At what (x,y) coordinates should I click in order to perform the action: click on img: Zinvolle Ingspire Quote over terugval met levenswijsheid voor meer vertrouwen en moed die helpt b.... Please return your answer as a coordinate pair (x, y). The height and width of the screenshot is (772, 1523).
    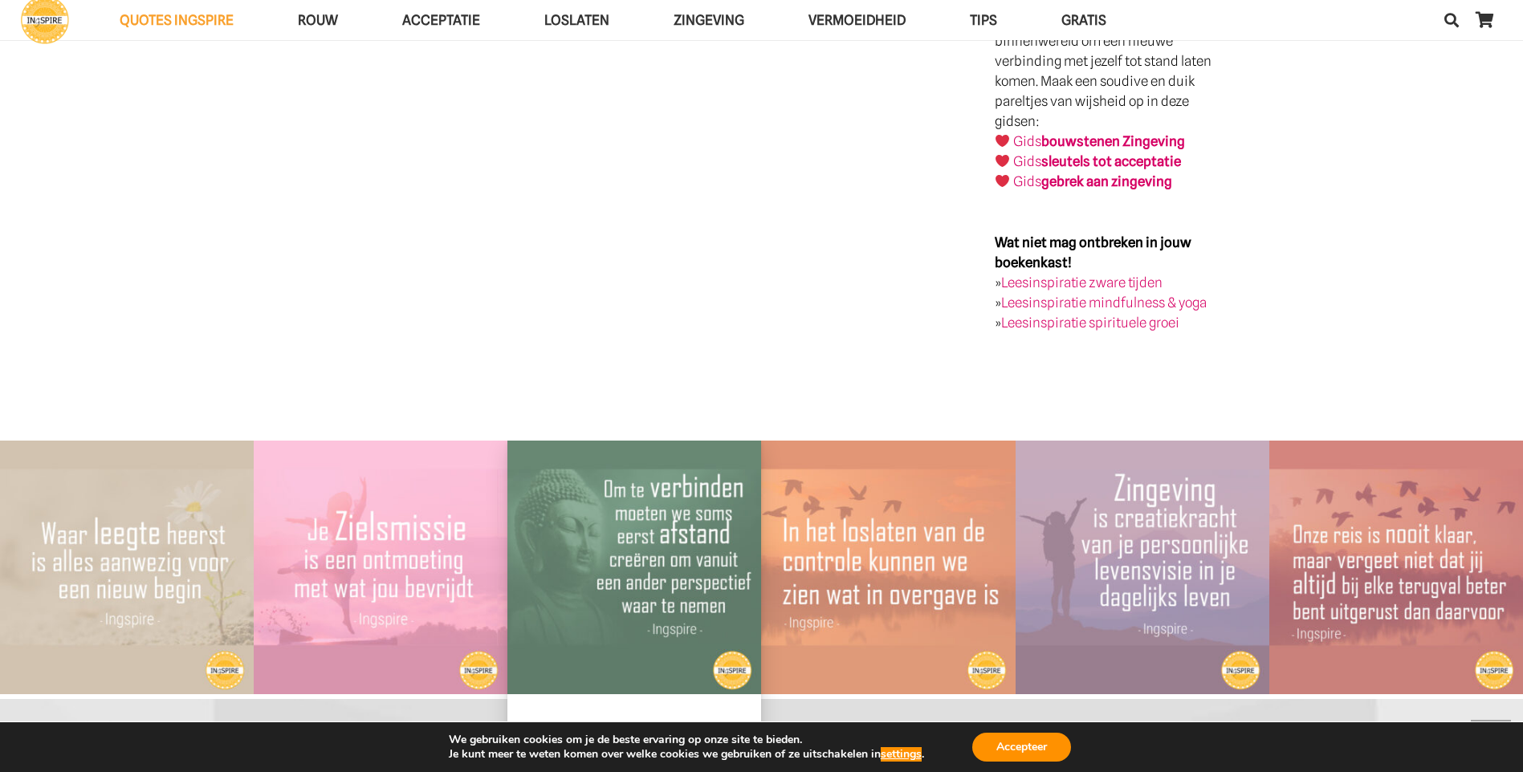
    Looking at the image, I should click on (1396, 568).